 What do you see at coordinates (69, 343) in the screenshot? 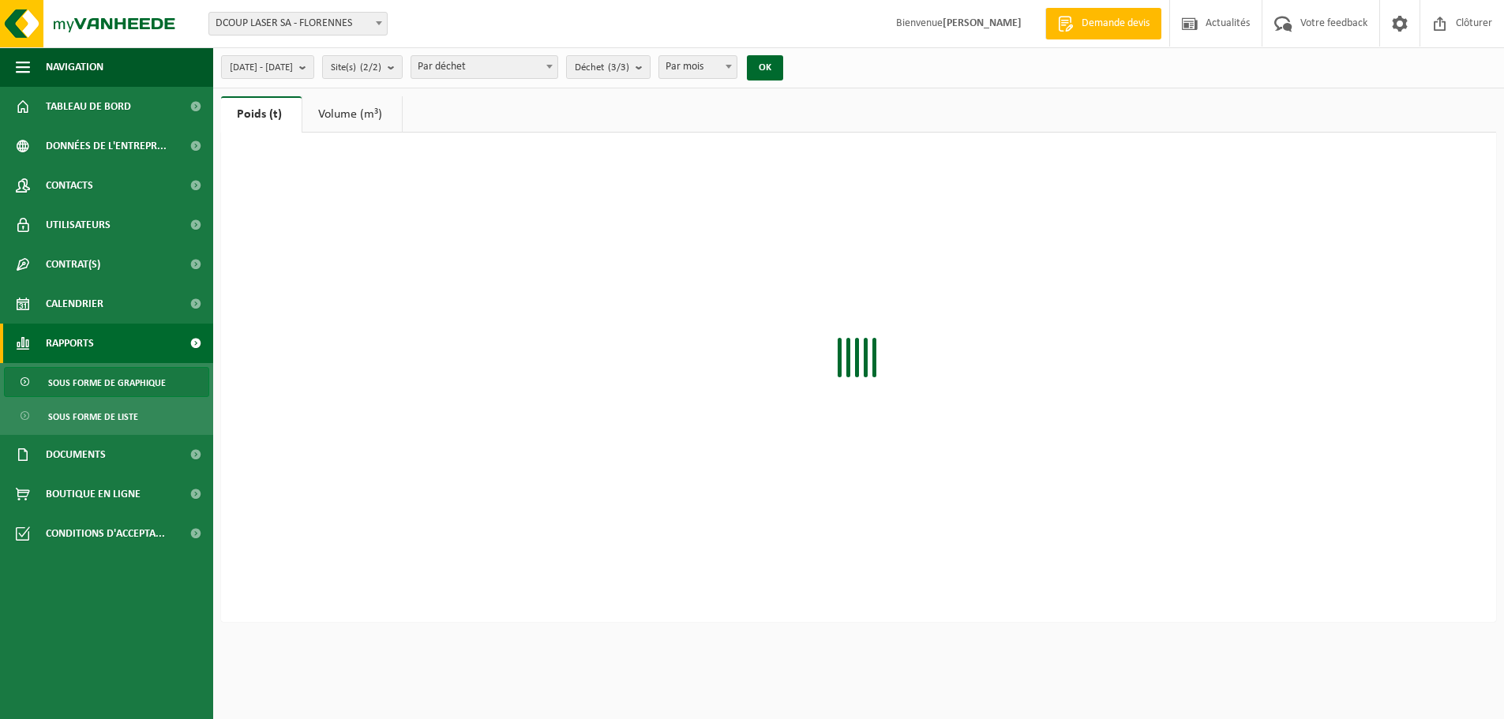
I see `span: Rapports` at bounding box center [69, 343].